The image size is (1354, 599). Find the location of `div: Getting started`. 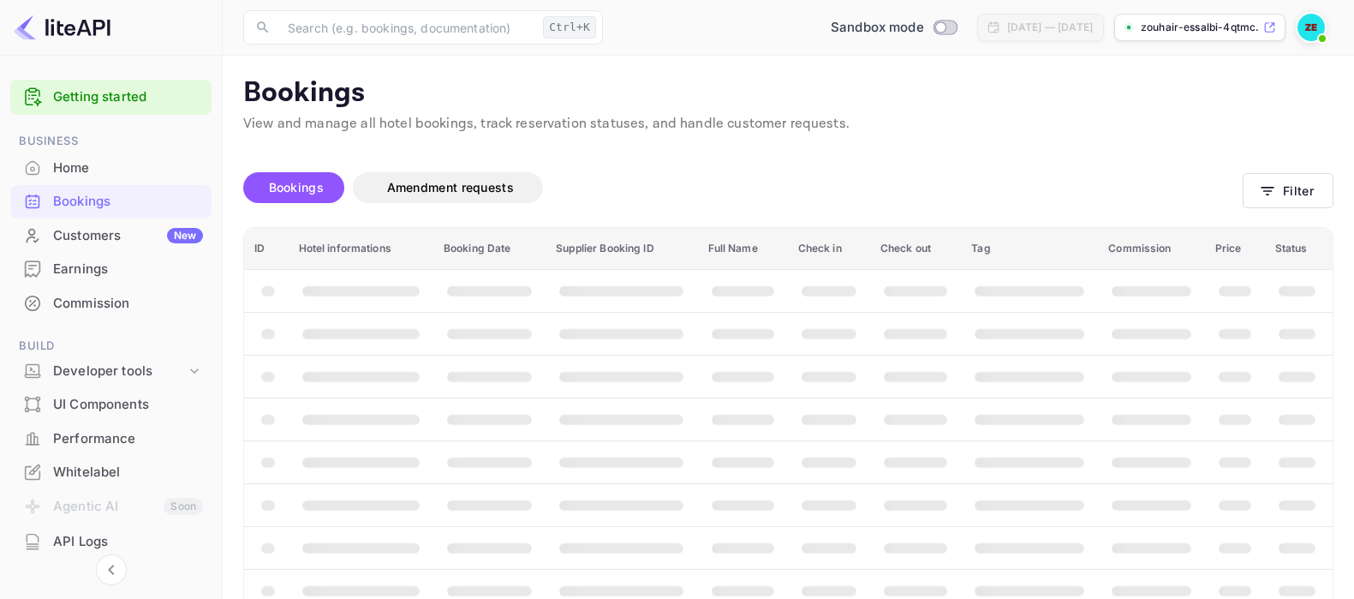

div: Getting started is located at coordinates (111, 97).